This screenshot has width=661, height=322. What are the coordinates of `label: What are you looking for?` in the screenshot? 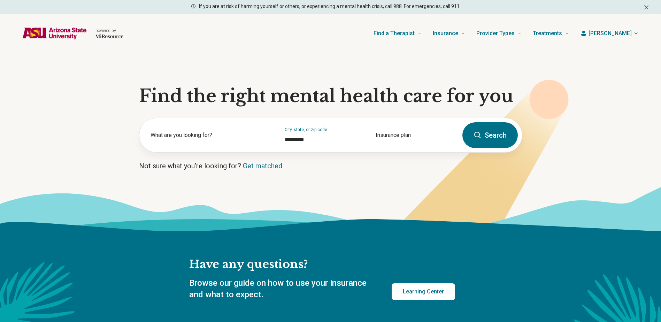 It's located at (209, 135).